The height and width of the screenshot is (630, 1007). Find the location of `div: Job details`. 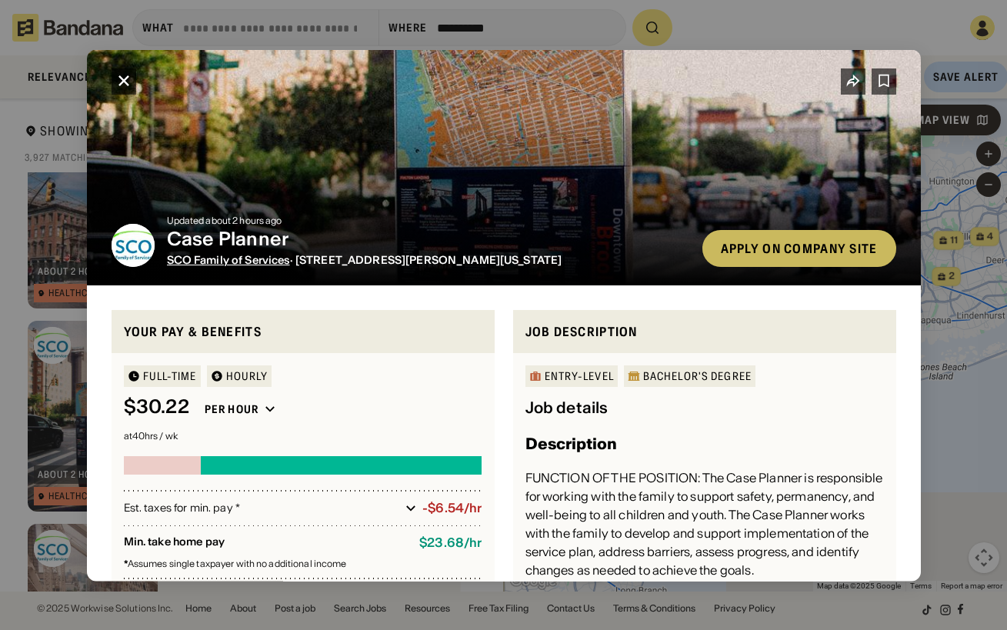

div: Job details is located at coordinates (567, 408).